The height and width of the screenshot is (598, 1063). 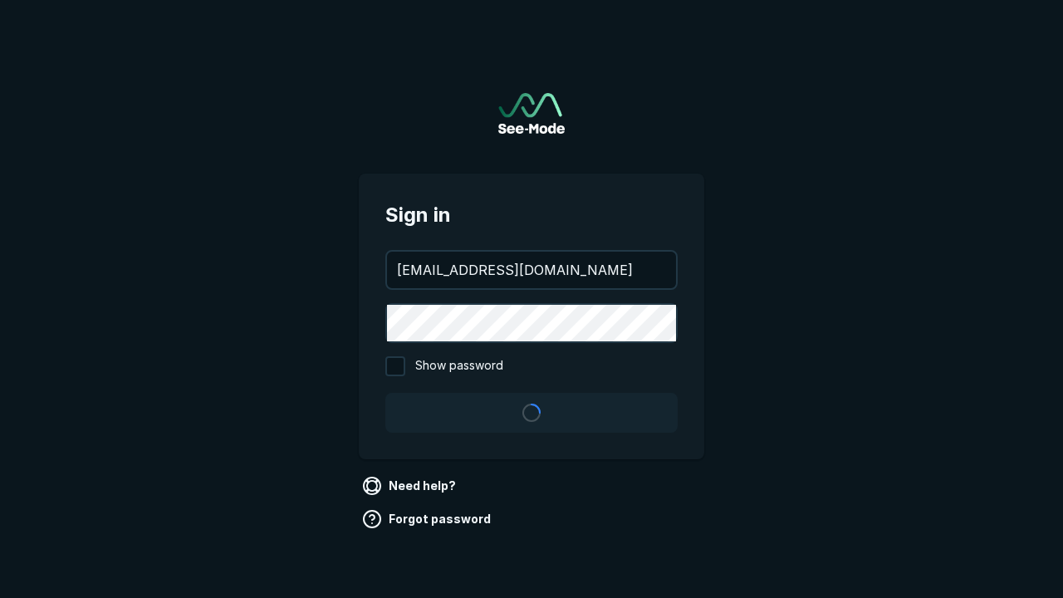 What do you see at coordinates (459, 366) in the screenshot?
I see `span: Show password` at bounding box center [459, 366].